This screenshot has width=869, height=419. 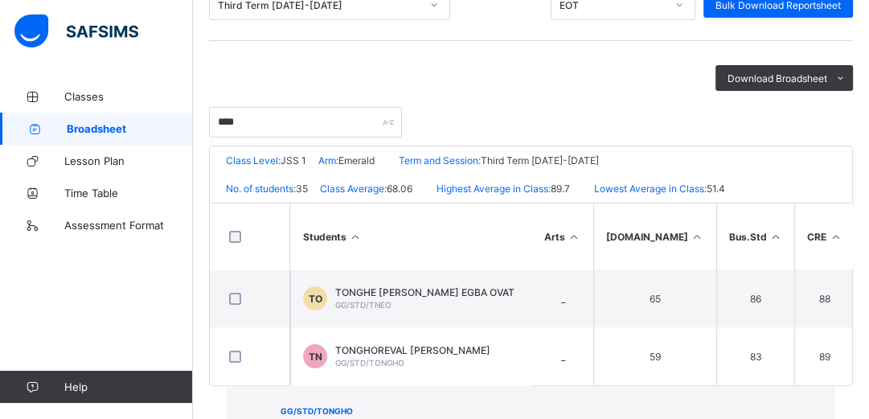 What do you see at coordinates (562, 236) in the screenshot?
I see `th: Arts` at bounding box center [562, 236].